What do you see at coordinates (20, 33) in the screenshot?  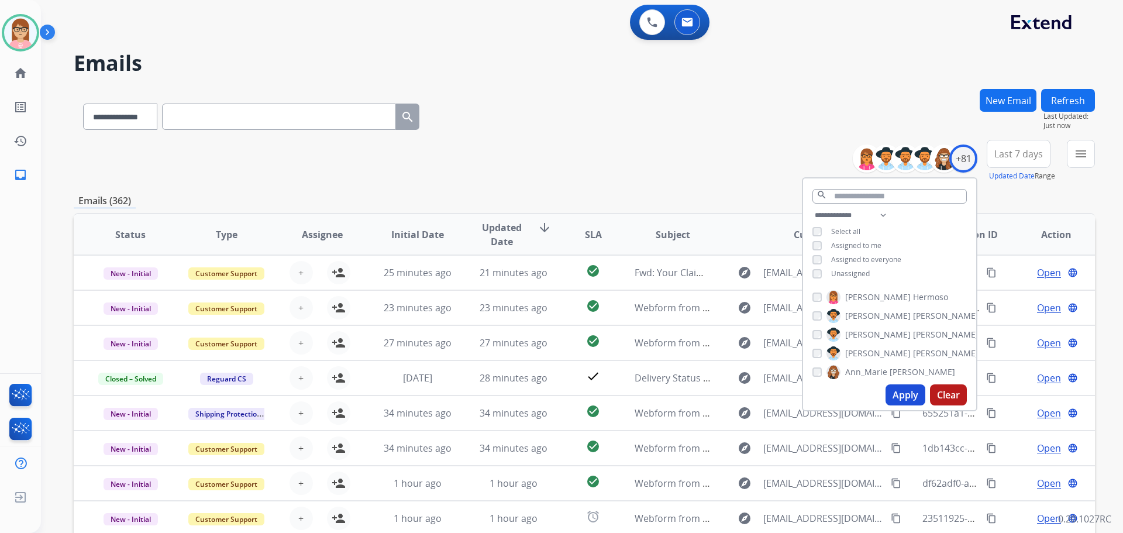 I see `img: avatar` at bounding box center [20, 33].